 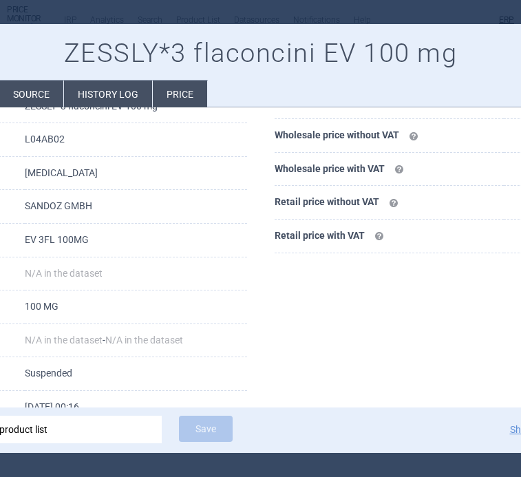 I want to click on li: Price, so click(x=179, y=94).